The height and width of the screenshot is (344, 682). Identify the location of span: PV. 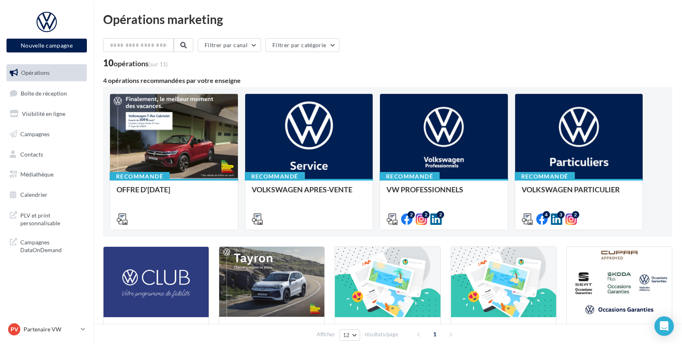
(14, 329).